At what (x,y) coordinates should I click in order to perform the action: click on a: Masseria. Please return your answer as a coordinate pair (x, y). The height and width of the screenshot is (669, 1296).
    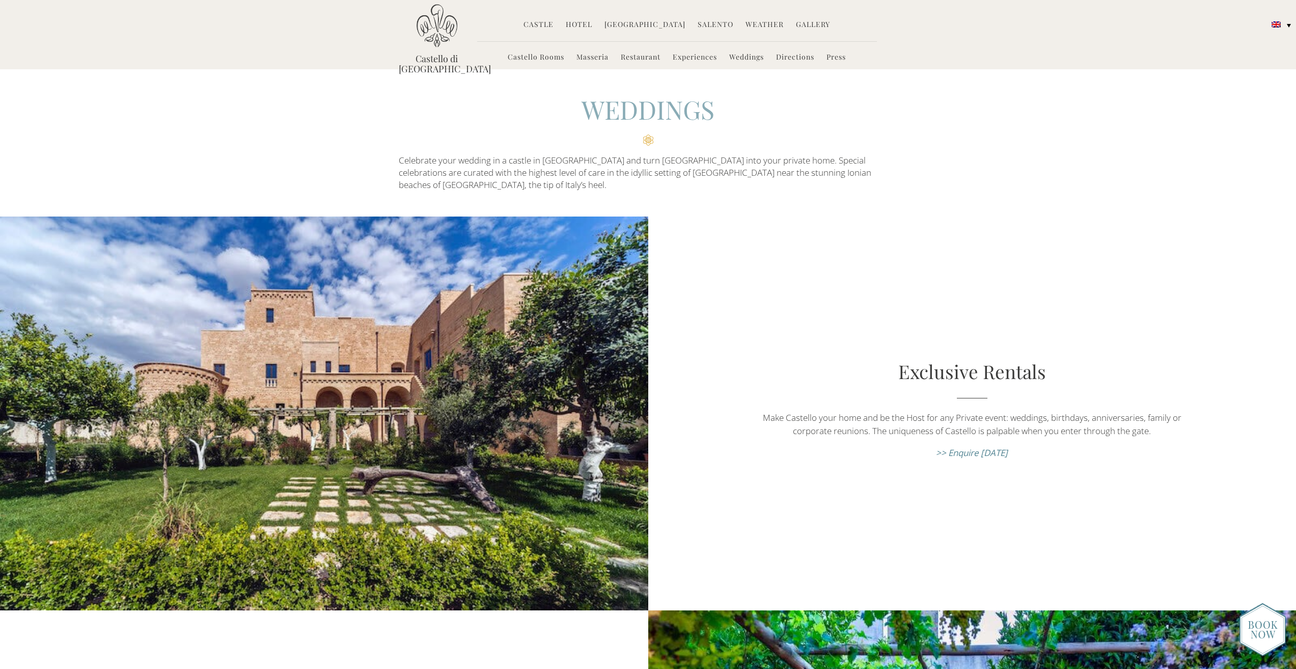
    Looking at the image, I should click on (592, 58).